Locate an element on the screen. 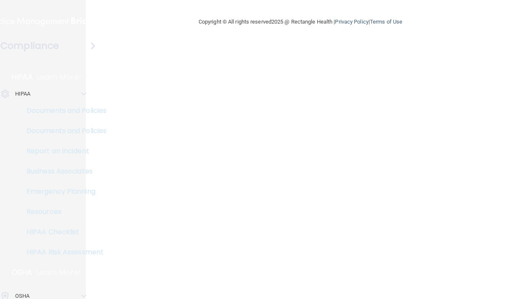 Image resolution: width=515 pixels, height=299 pixels. div: Copyright © All rights reserved 2025 @ Rectangle Health | | is located at coordinates (300, 22).